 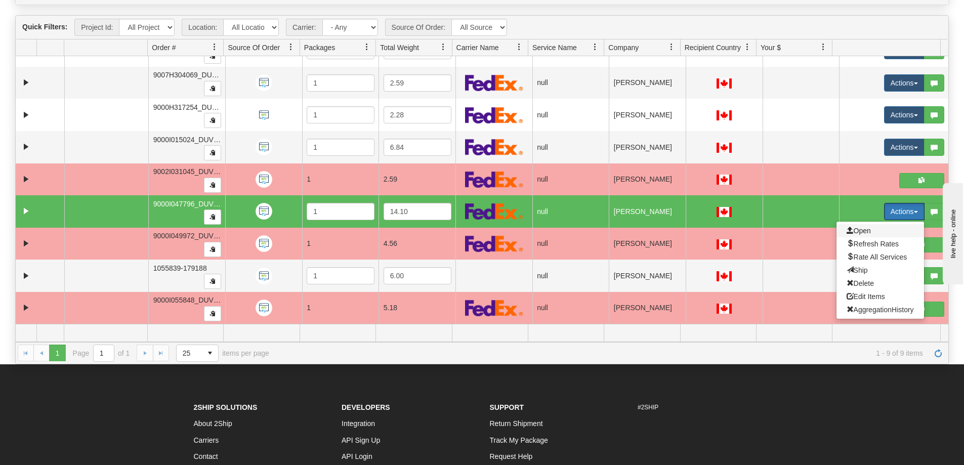 I want to click on span: Recipient Country, so click(x=713, y=48).